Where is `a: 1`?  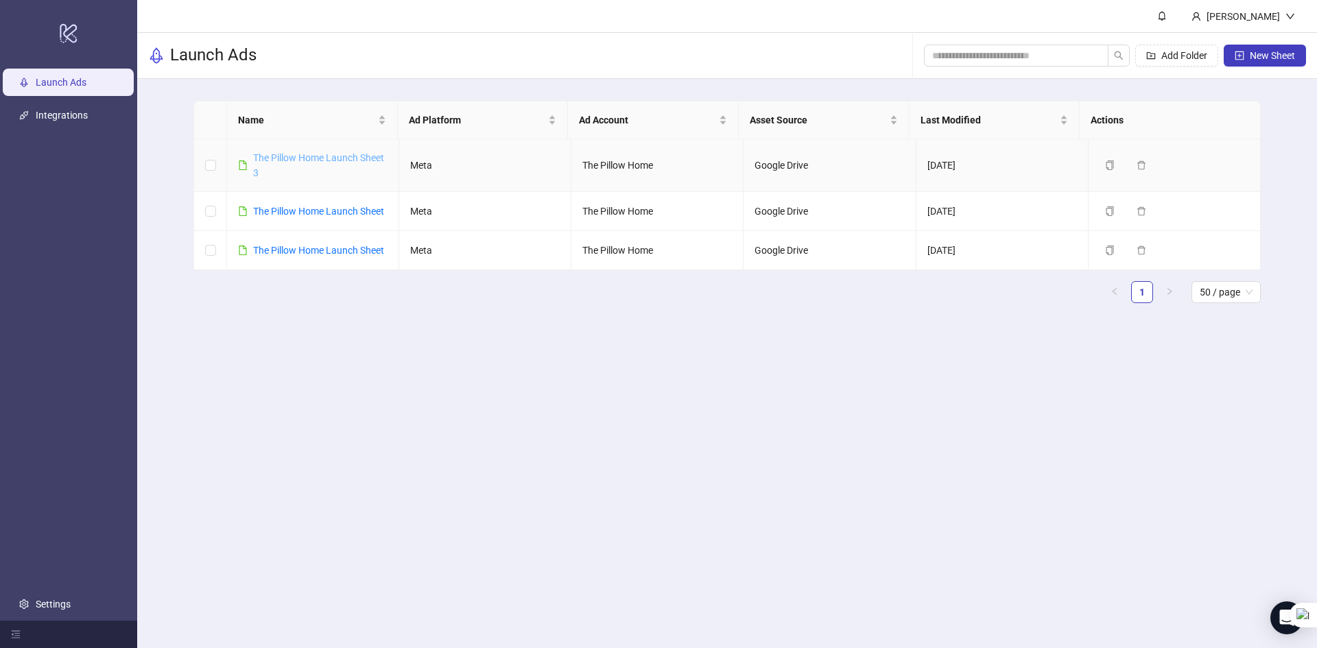 a: 1 is located at coordinates (1142, 292).